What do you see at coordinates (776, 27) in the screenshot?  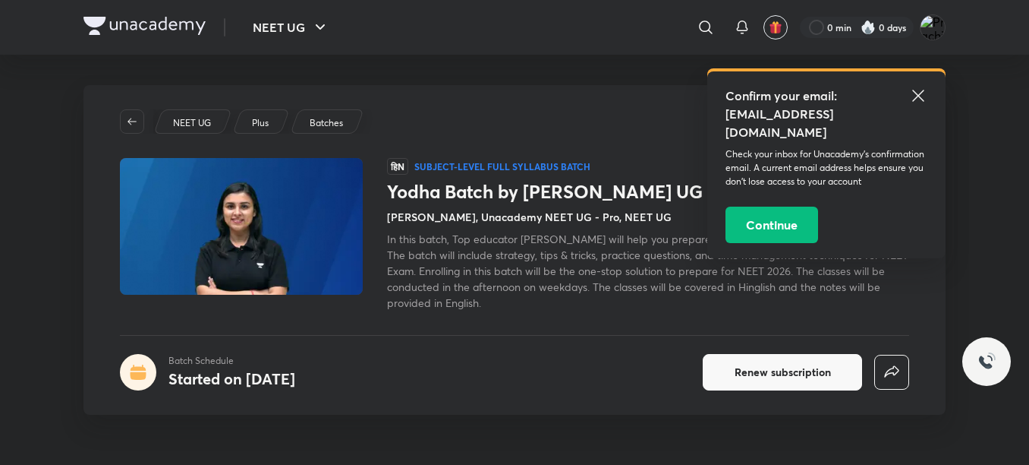 I see `img: avatar` at bounding box center [776, 27].